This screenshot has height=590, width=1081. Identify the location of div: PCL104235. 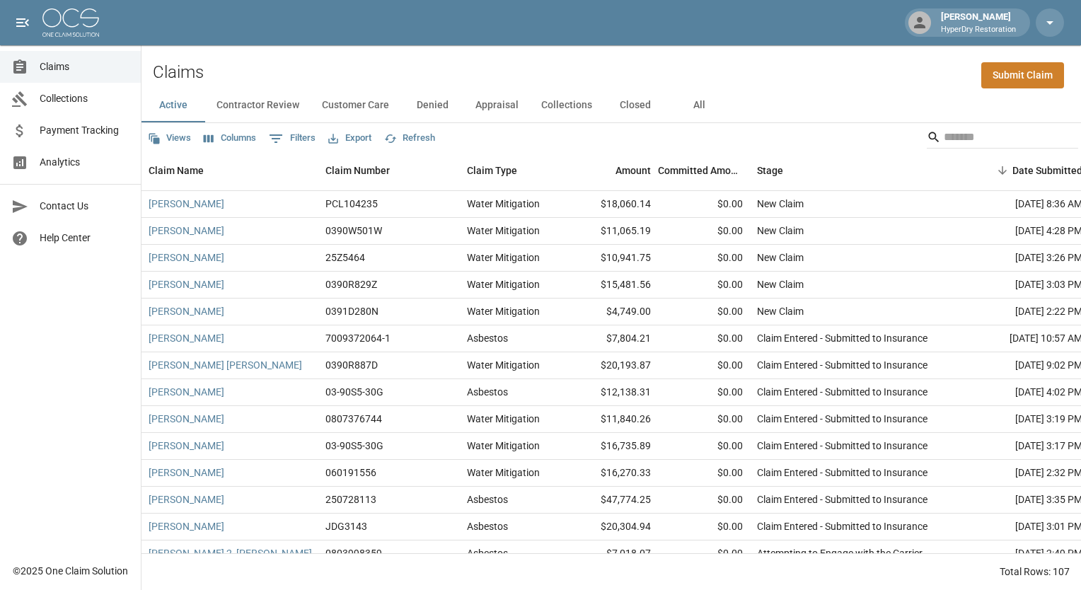
(352, 204).